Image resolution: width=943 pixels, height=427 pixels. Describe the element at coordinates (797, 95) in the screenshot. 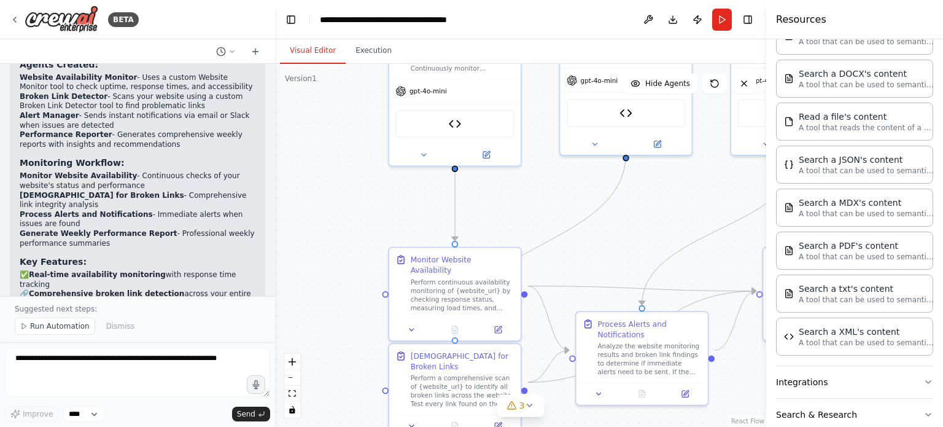

I see `div: gpt-4o-mini` at that location.